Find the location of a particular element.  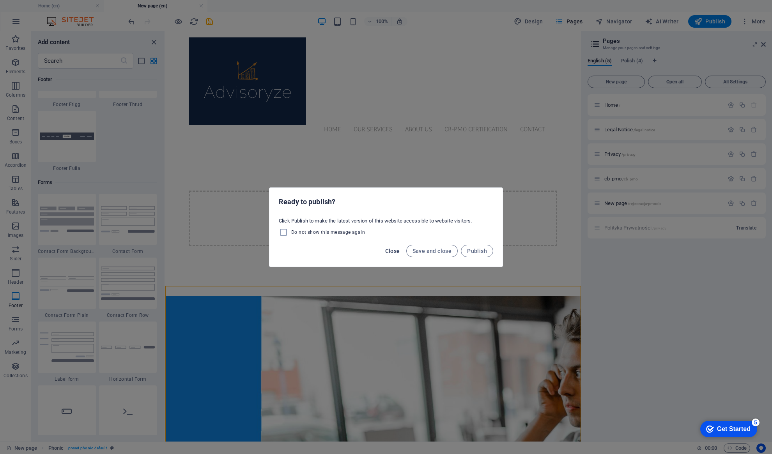

div: Get Started 5 items remaining, 0% complete is located at coordinates (35, 12).